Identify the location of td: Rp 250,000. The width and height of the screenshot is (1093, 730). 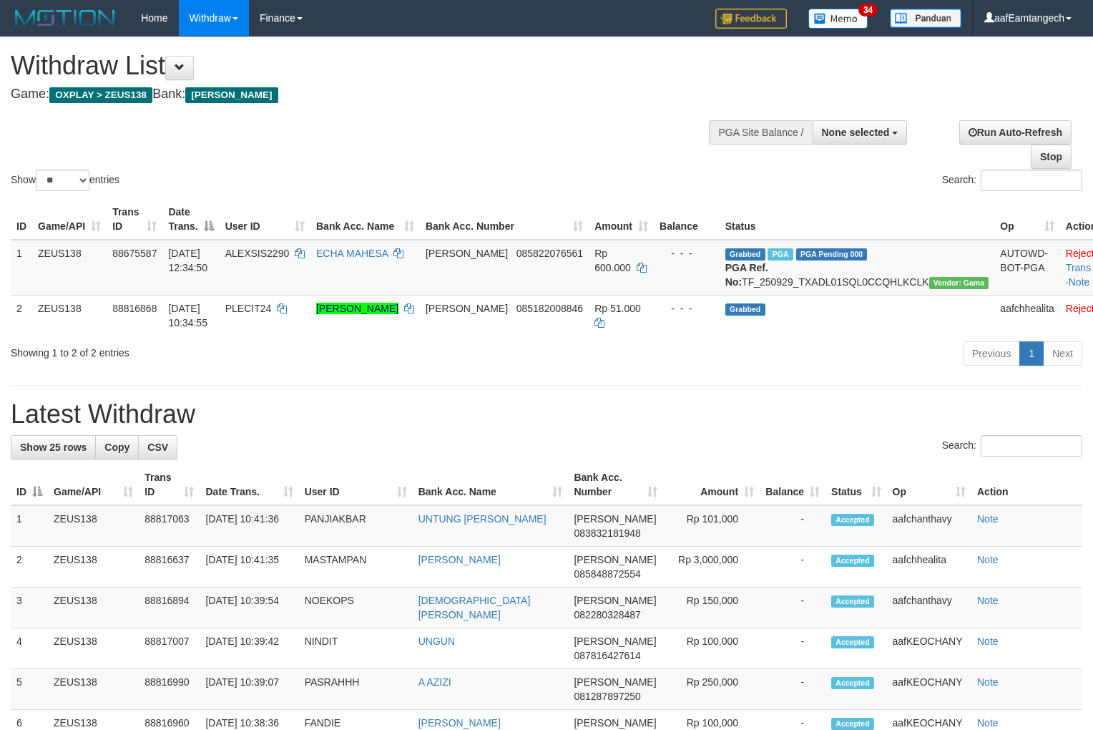
(711, 689).